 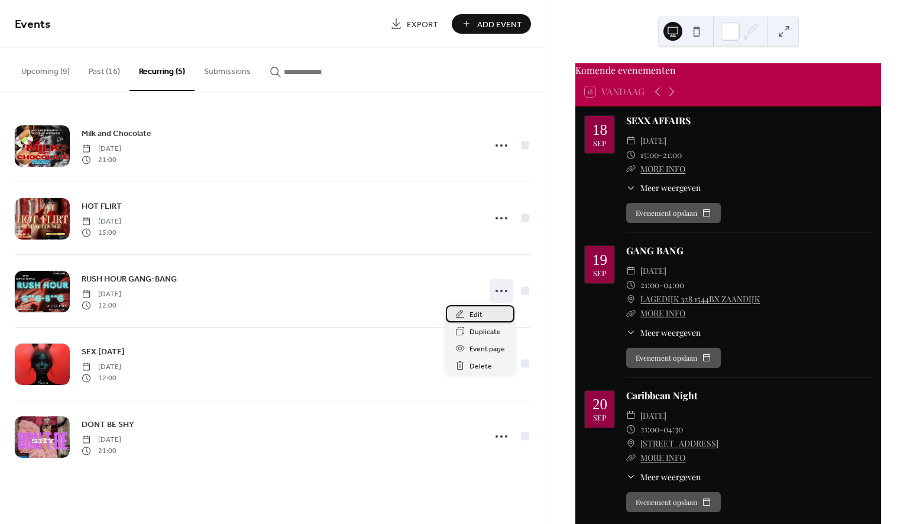 I want to click on a: HOT FLIRT, so click(x=102, y=206).